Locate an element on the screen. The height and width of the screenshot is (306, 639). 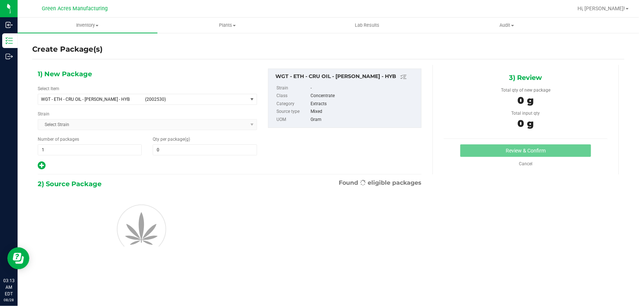
span: Qty per package is located at coordinates (171, 139).